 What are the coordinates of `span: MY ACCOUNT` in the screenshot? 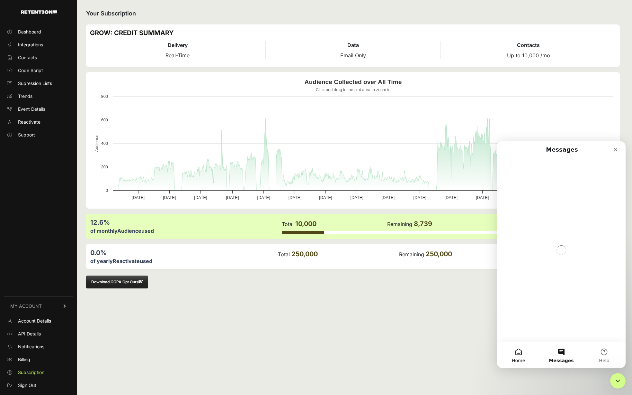 It's located at (26, 306).